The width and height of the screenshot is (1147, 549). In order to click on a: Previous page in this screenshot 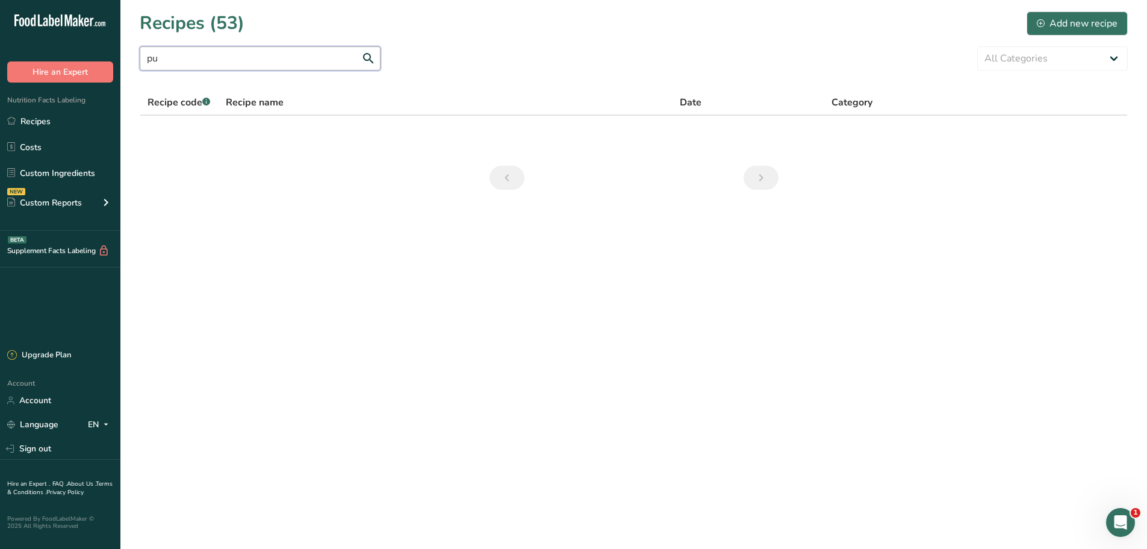, I will do `click(507, 178)`.